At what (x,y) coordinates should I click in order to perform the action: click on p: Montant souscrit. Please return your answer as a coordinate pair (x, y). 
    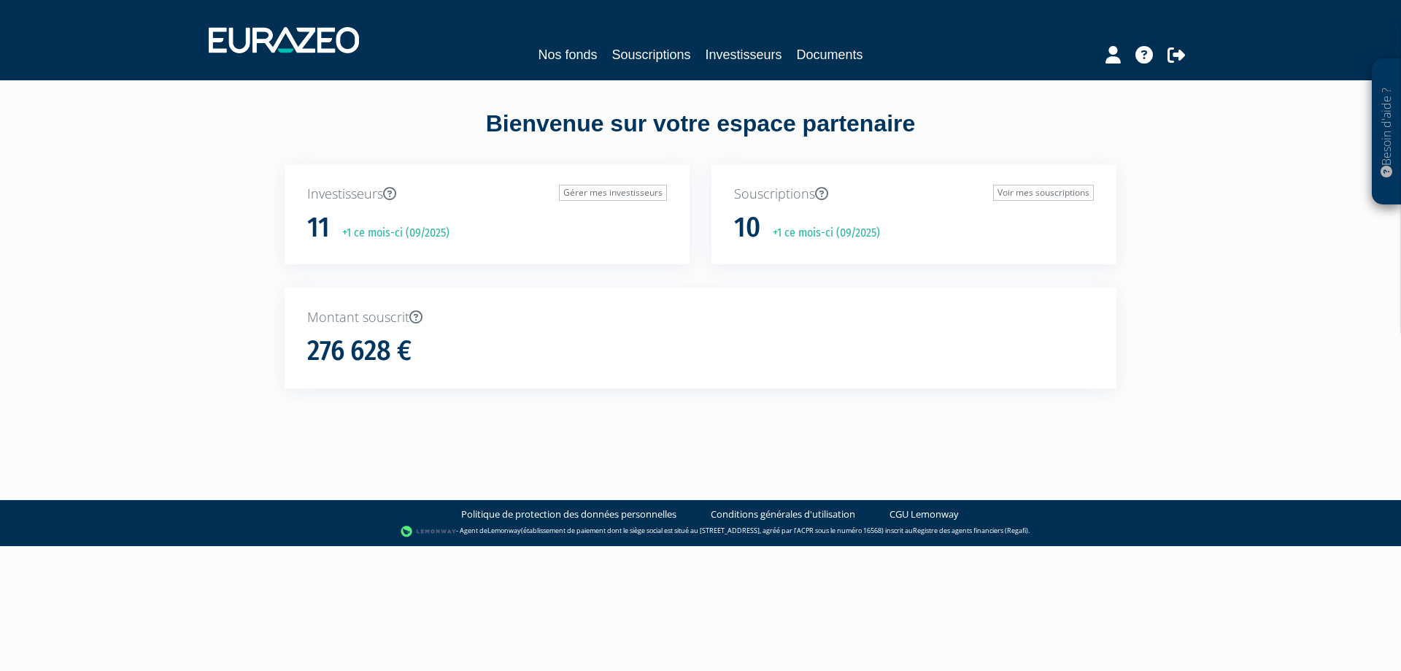
    Looking at the image, I should click on (701, 318).